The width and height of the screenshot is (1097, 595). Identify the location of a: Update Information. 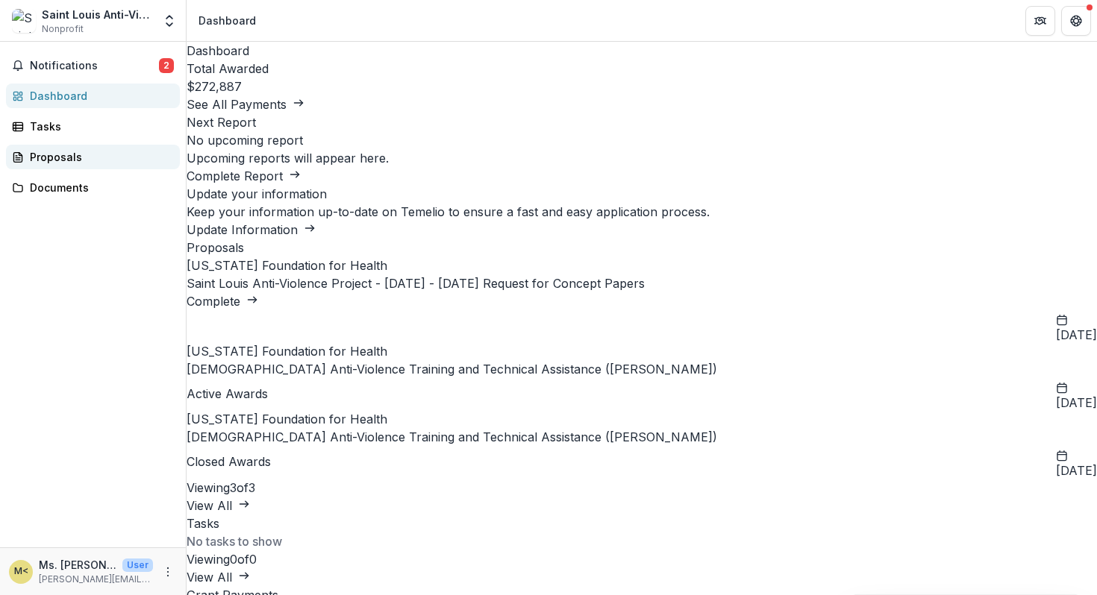
(251, 230).